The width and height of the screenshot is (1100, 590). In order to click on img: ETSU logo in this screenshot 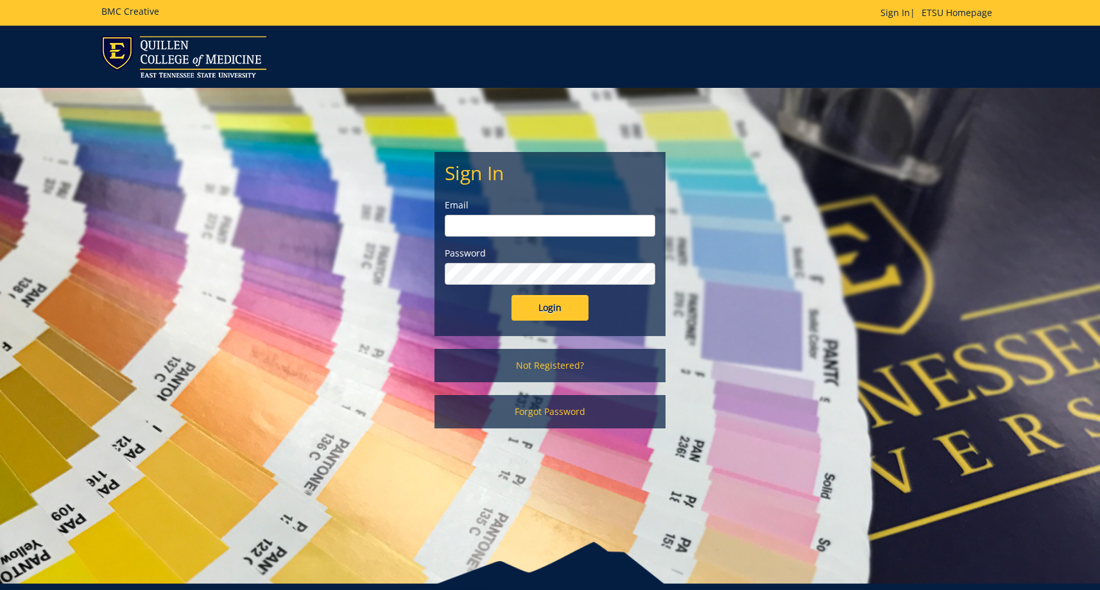, I will do `click(184, 56)`.